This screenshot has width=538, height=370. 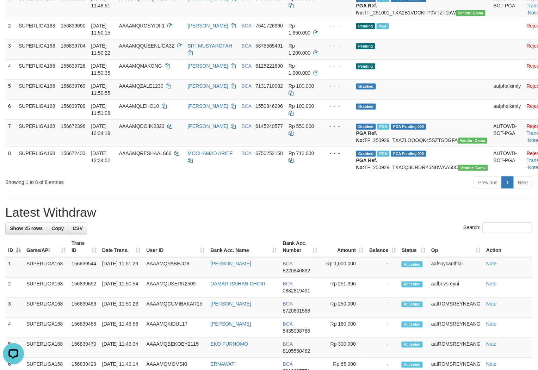 I want to click on span: 156839690, so click(x=73, y=26).